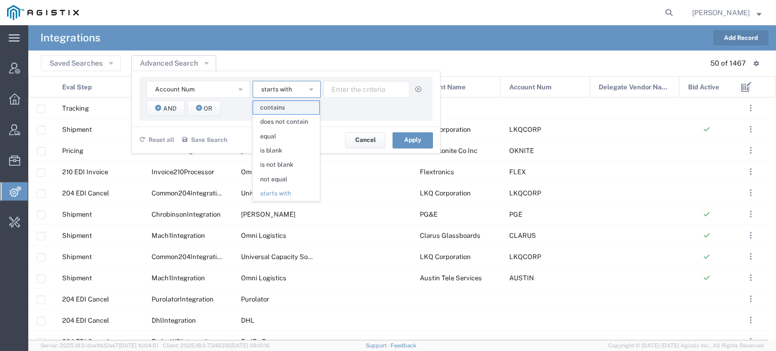 The image size is (776, 351). What do you see at coordinates (73, 150) in the screenshot?
I see `span: Pricing` at bounding box center [73, 150].